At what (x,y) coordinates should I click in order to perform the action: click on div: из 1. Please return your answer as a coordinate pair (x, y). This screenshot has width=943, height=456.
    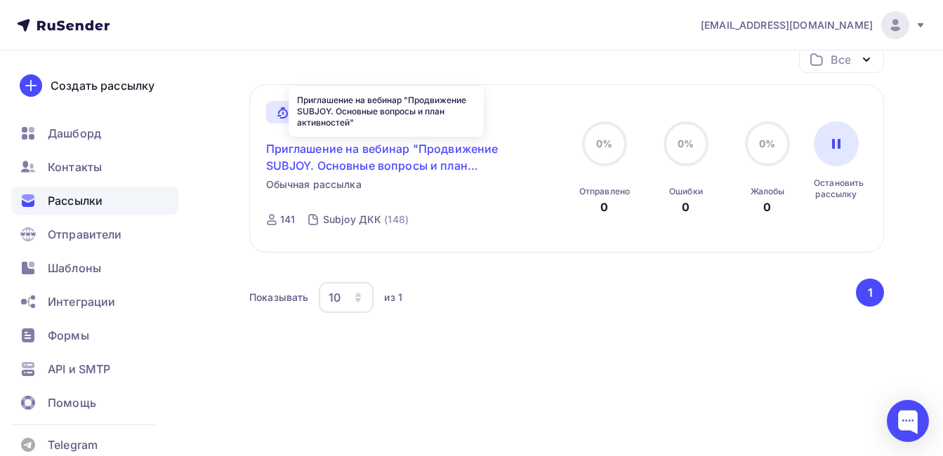
    Looking at the image, I should click on (393, 298).